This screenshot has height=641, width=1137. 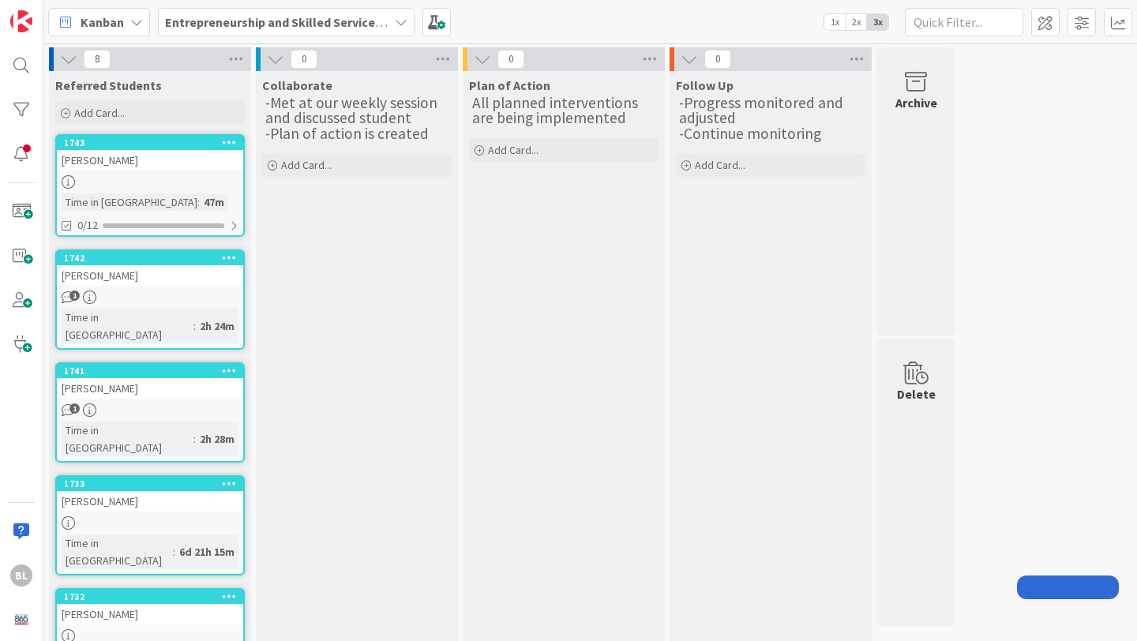 What do you see at coordinates (21, 21) in the screenshot?
I see `img: Visit kanbanzone.com` at bounding box center [21, 21].